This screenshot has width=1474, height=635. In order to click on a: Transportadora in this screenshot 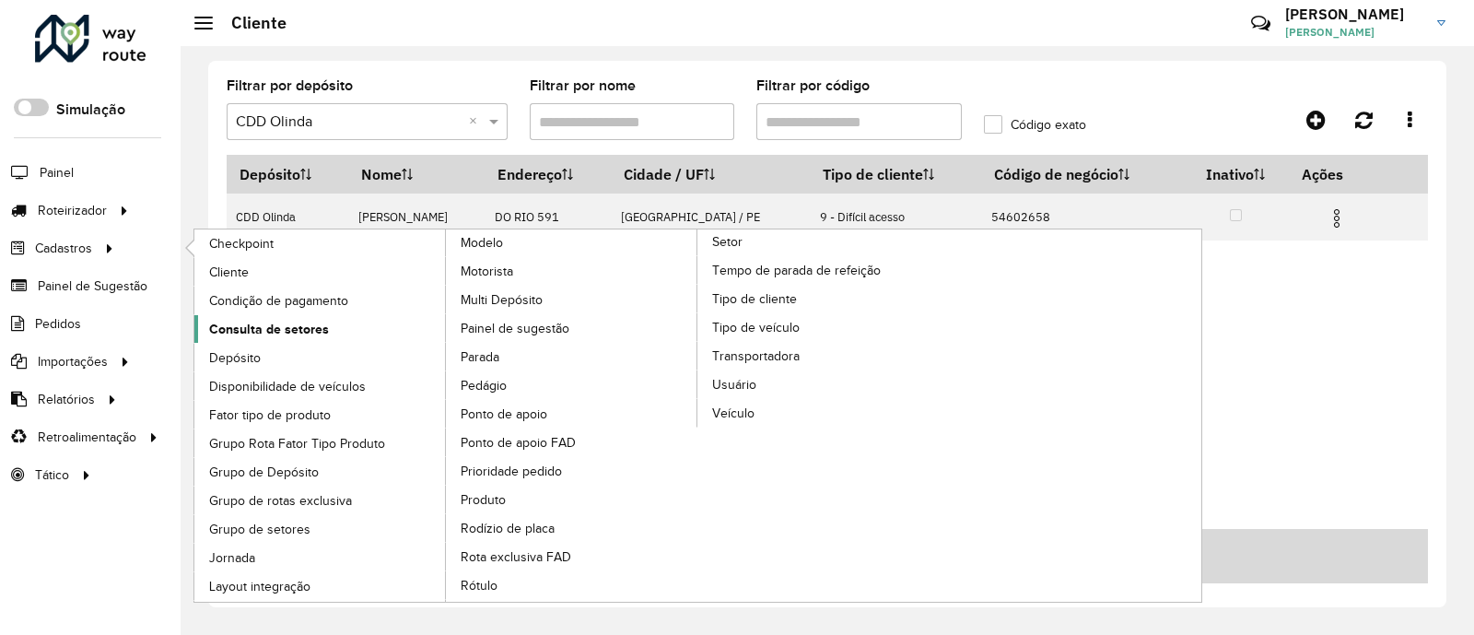, I will do `click(824, 356)`.